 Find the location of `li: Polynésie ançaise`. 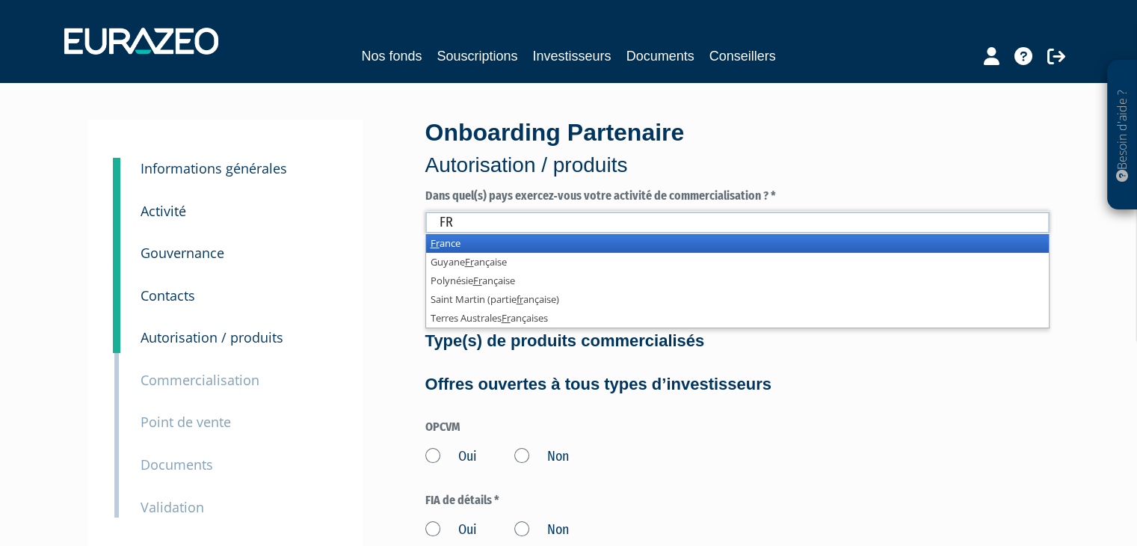

li: Polynésie ançaise is located at coordinates (737, 280).